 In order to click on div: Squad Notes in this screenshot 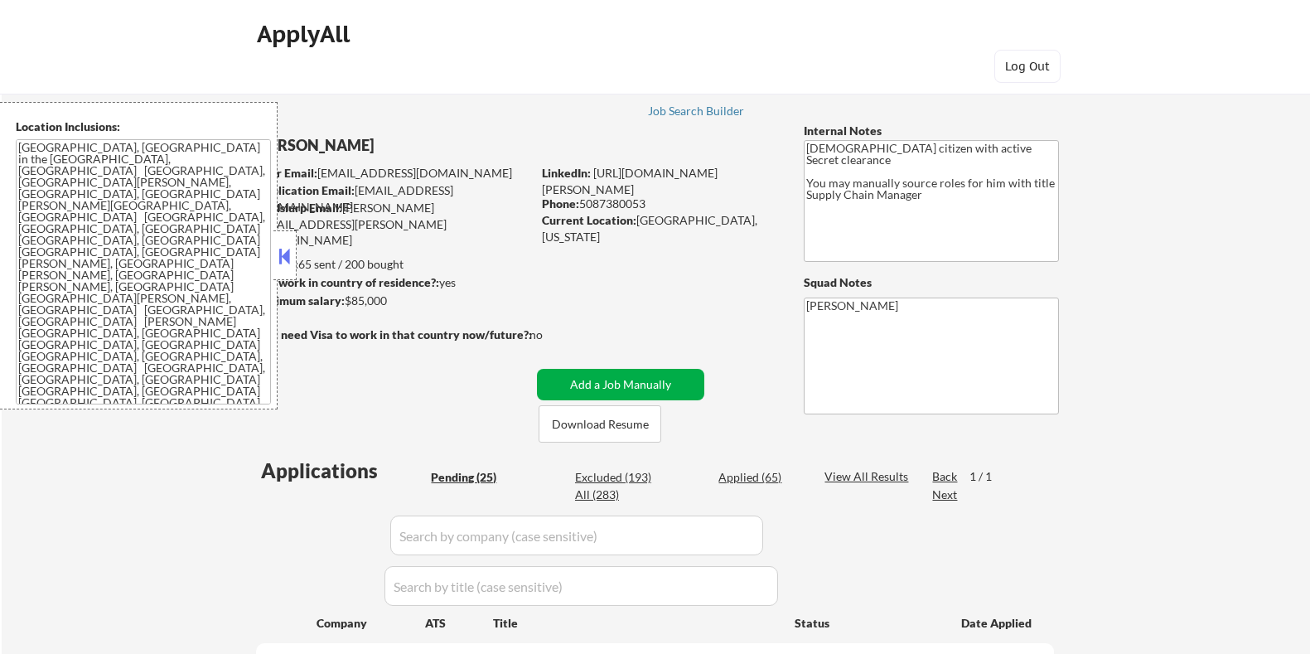, I will do `click(931, 282)`.